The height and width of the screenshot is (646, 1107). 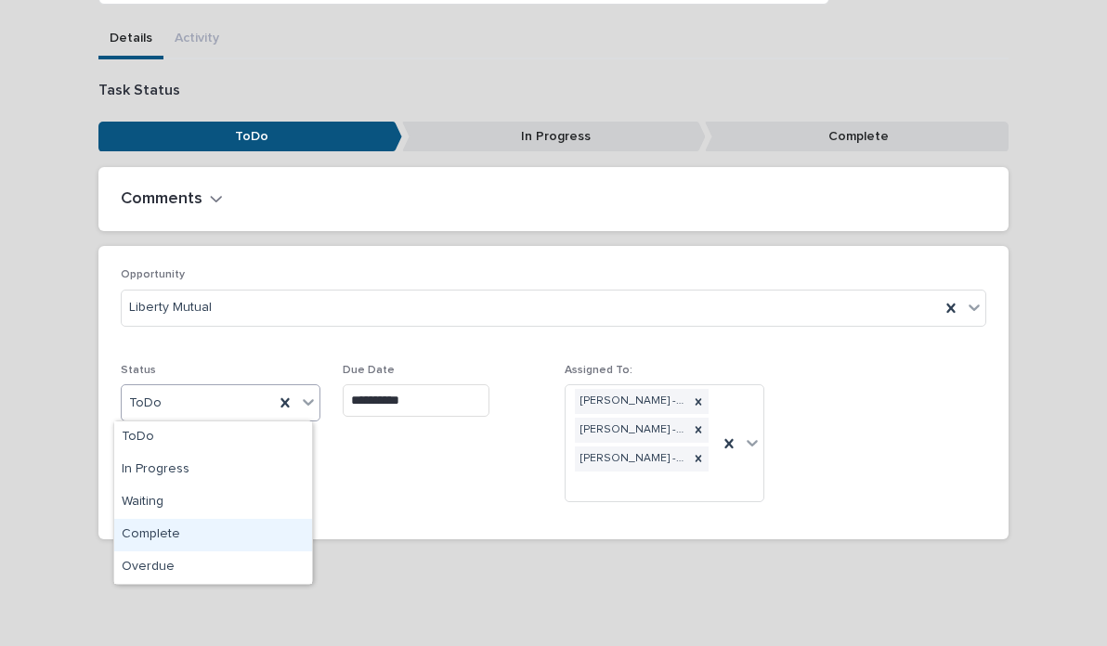 What do you see at coordinates (369, 371) in the screenshot?
I see `span: Due Date` at bounding box center [369, 371].